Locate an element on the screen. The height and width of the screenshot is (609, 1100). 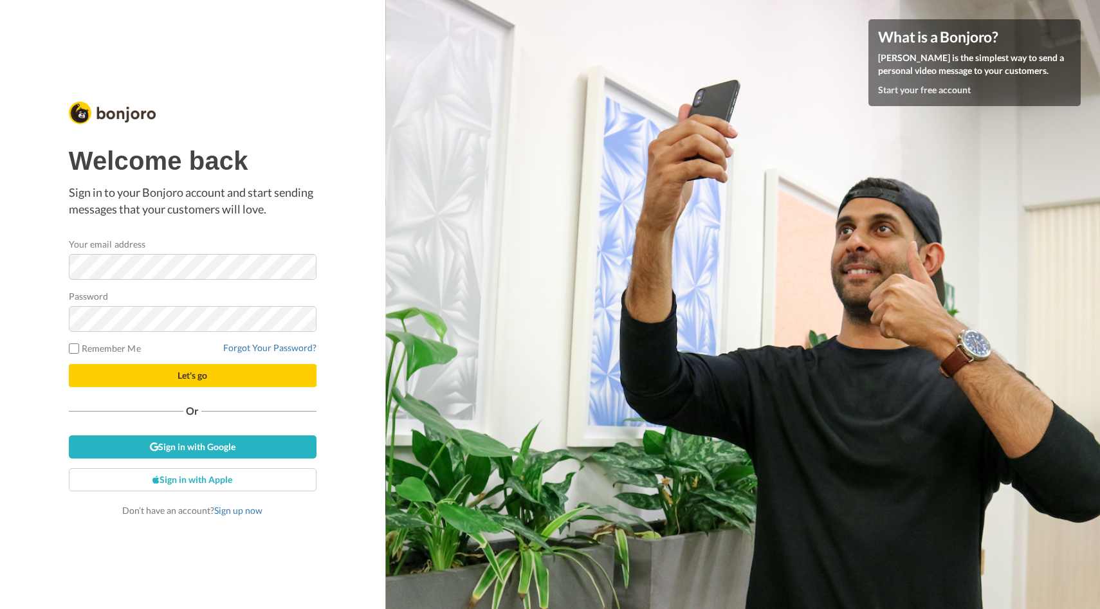
label: Password is located at coordinates (89, 296).